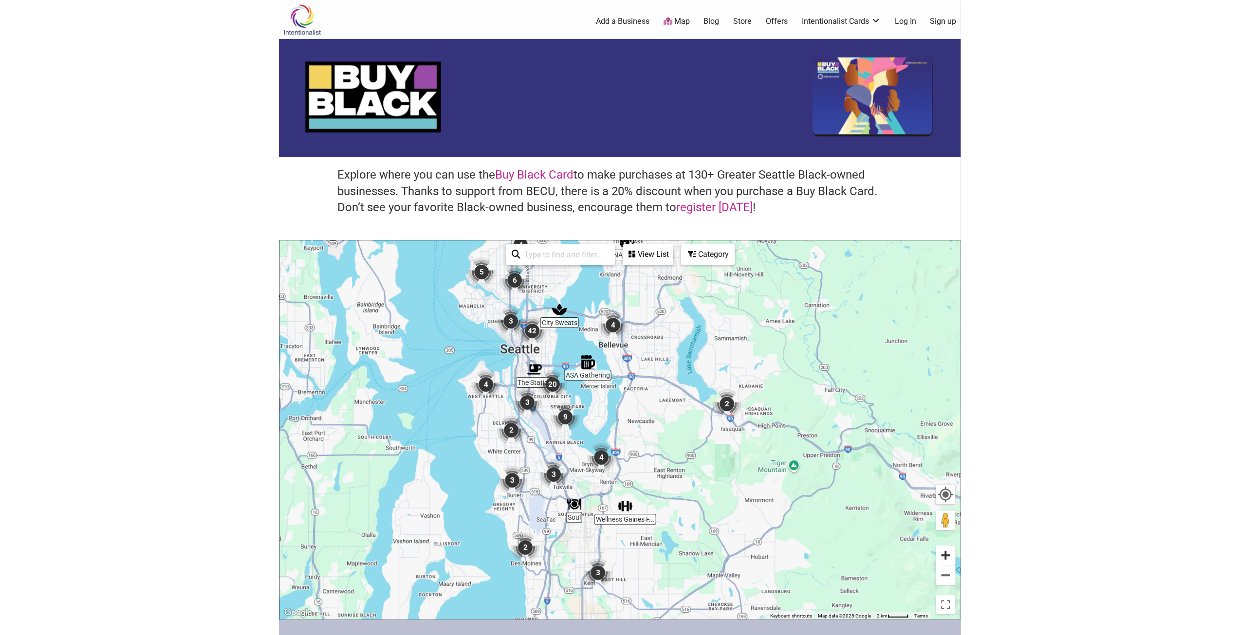 Image resolution: width=1239 pixels, height=635 pixels. I want to click on div: City Sweats, so click(559, 310).